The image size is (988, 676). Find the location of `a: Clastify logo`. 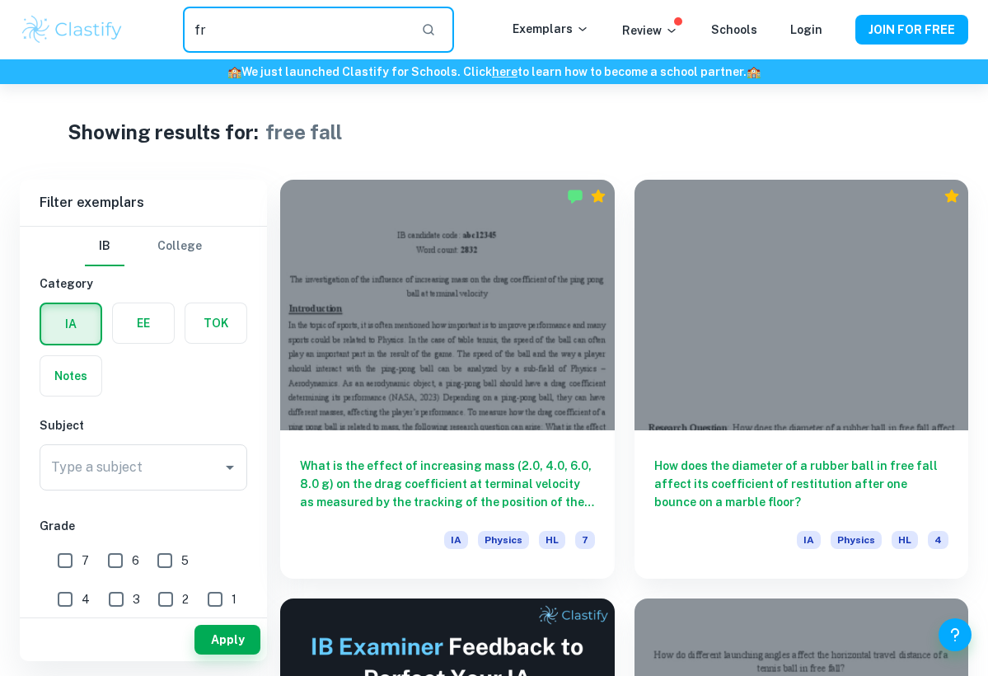

a: Clastify logo is located at coordinates (72, 30).